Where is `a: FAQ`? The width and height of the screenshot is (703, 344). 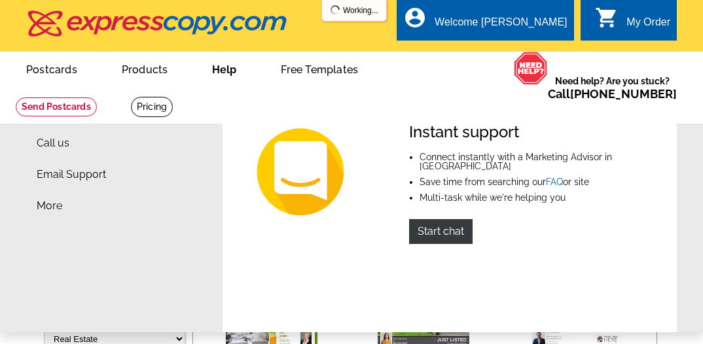
a: FAQ is located at coordinates (555, 182).